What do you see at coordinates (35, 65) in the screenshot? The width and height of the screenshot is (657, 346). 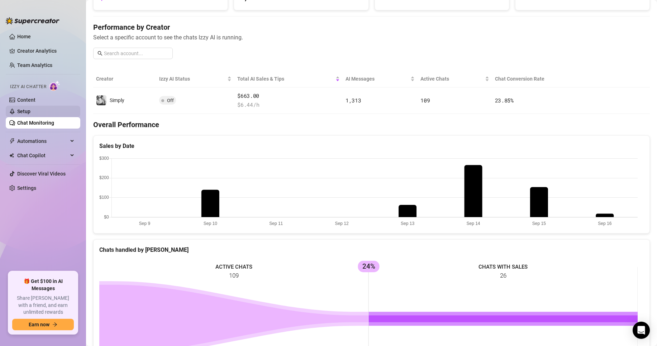 I see `a: Team Analytics` at bounding box center [35, 65].